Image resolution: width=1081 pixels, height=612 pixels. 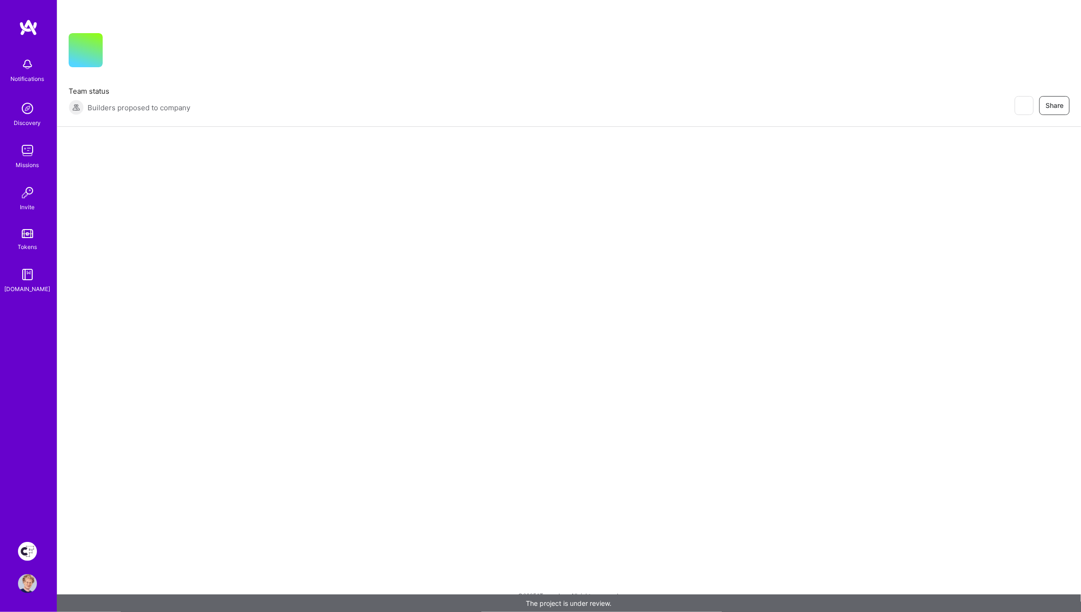 What do you see at coordinates (27, 233) in the screenshot?
I see `img: tokens` at bounding box center [27, 233].